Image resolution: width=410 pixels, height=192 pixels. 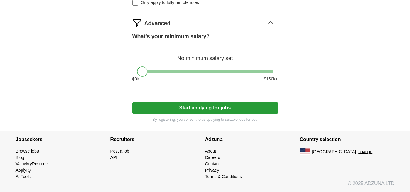 What do you see at coordinates (23, 170) in the screenshot?
I see `a: ApplyIQ` at bounding box center [23, 170].